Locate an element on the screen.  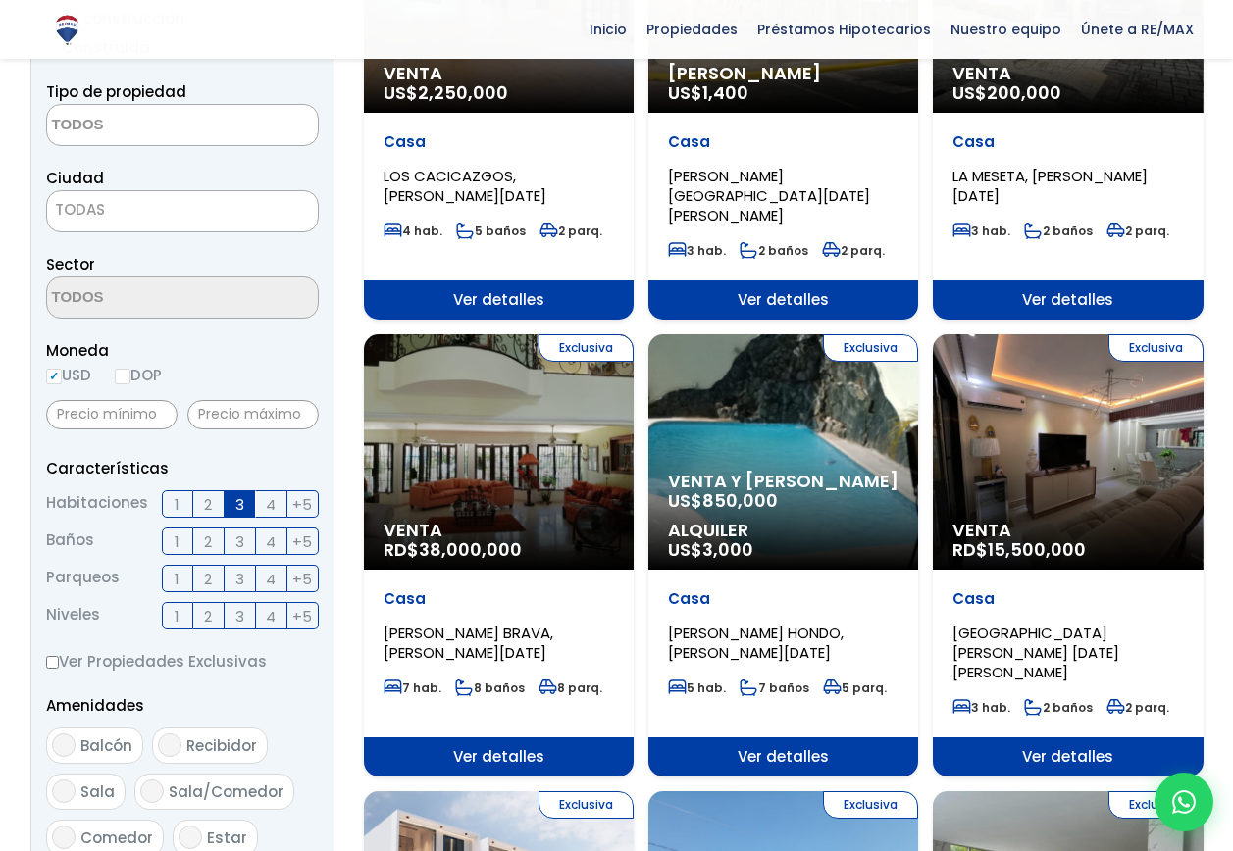
label: DOP is located at coordinates (138, 375).